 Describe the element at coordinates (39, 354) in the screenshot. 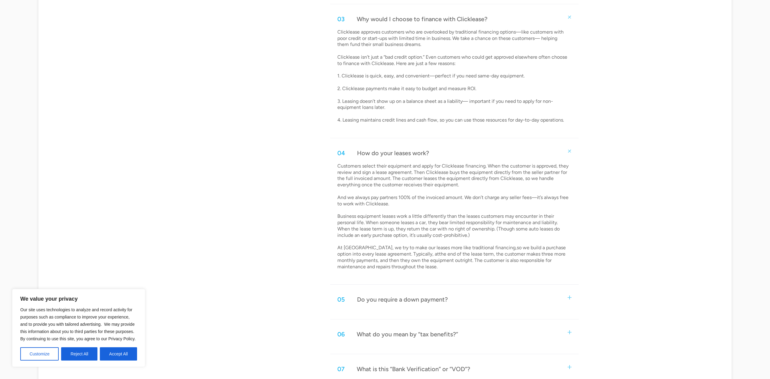

I see `button: Customize` at that location.